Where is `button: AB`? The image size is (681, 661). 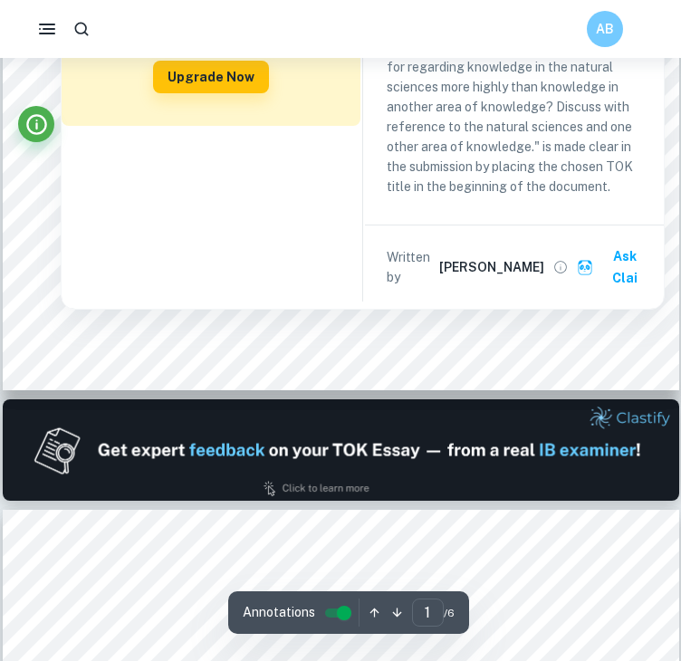
button: AB is located at coordinates (605, 29).